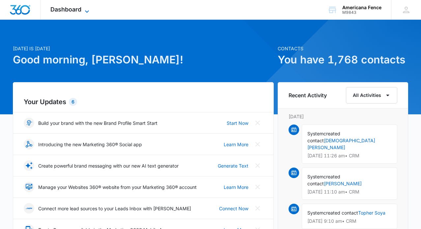  I want to click on p: Create powerful brand messaging with our new AI text generator, so click(108, 166).